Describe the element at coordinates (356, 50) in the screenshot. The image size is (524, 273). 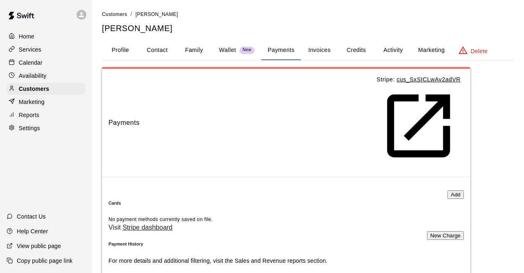
I see `button: Credits` at that location.